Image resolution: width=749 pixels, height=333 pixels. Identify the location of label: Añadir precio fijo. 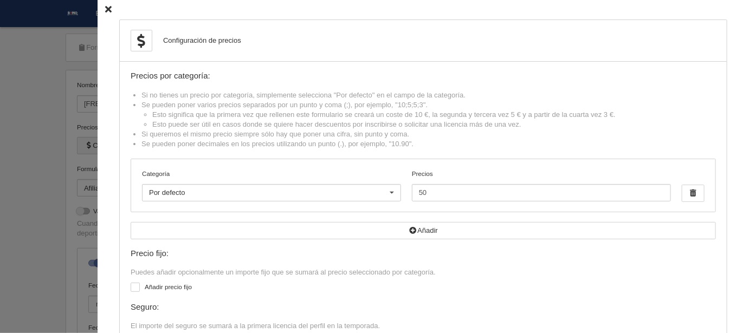
(423, 288).